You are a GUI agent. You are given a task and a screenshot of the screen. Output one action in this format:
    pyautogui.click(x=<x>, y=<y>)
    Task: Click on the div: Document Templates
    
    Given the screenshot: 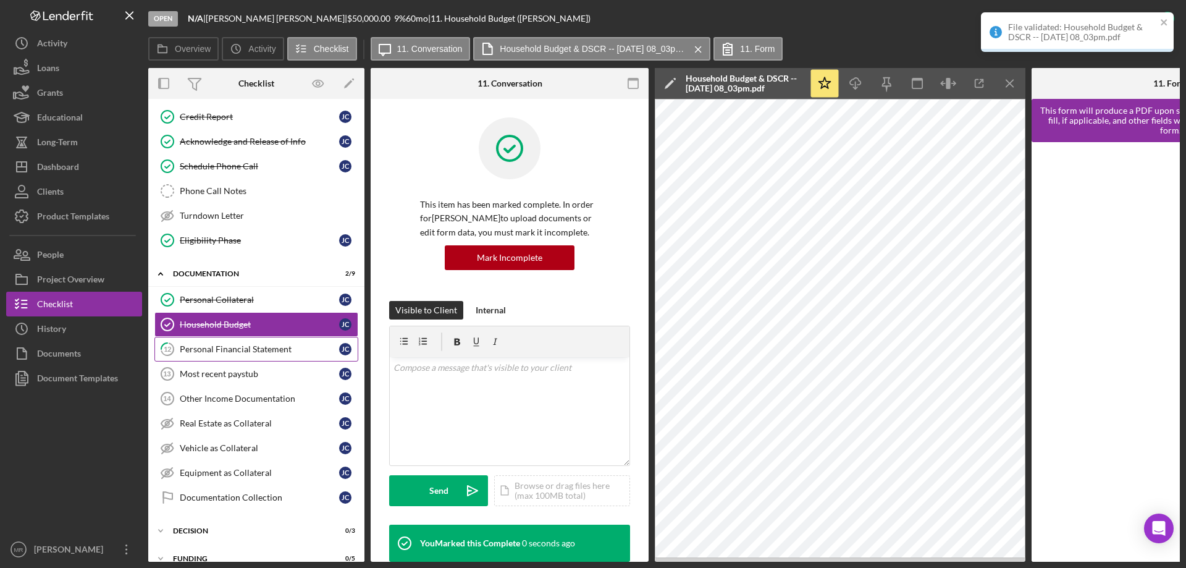 What is the action you would take?
    pyautogui.click(x=77, y=379)
    